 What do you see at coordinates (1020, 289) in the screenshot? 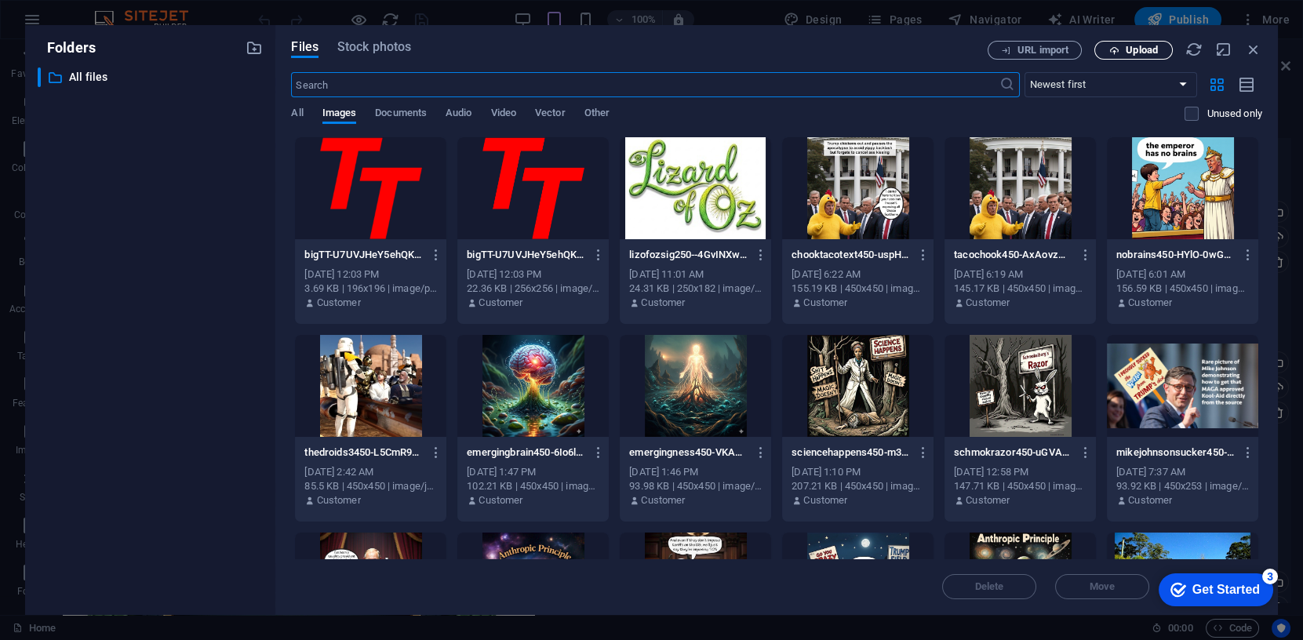
I see `div: 145.17 KB | 450x450 | image/jpeg` at bounding box center [1020, 289].